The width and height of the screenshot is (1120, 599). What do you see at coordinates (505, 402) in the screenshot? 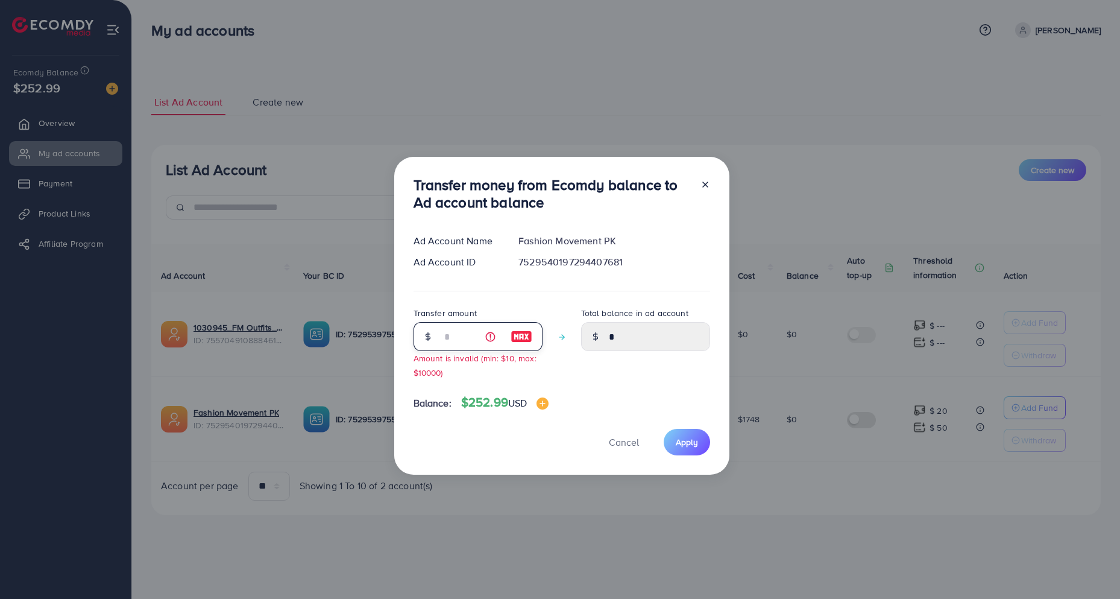
I see `h4: $252.99` at bounding box center [505, 402].